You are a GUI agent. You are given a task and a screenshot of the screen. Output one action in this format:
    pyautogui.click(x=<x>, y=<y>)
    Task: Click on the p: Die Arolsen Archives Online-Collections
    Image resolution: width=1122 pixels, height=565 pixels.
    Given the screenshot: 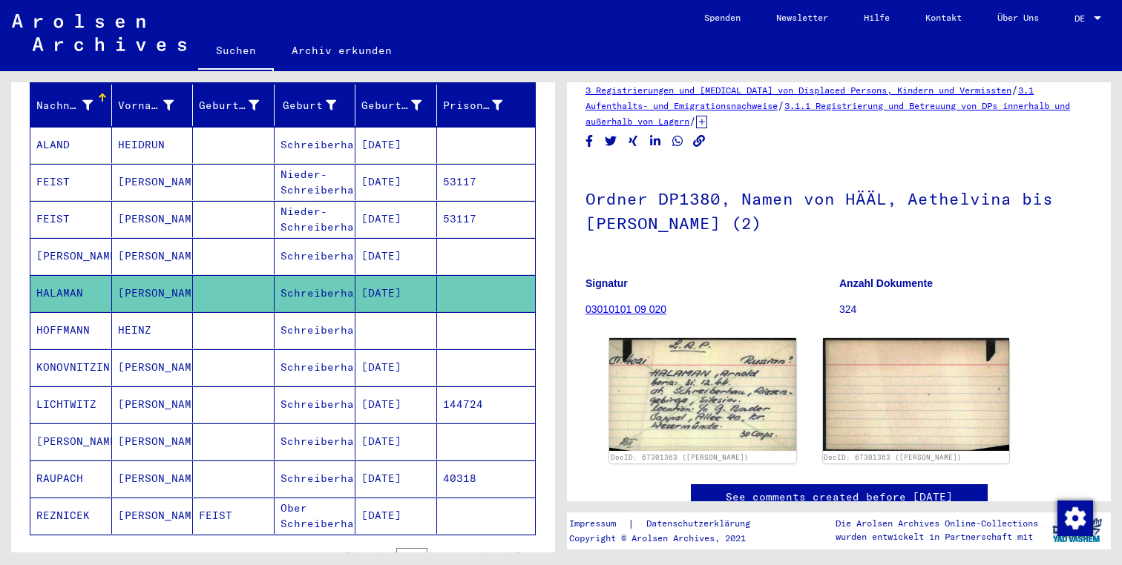 What is the action you would take?
    pyautogui.click(x=937, y=524)
    